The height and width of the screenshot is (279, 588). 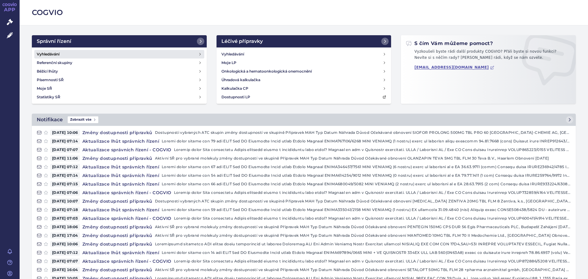 What do you see at coordinates (366, 175) in the screenshot?
I see `p: Loremi dolor sitame con 54 adi ELIT Sed DO Eiusmodte Incid utlab Etdolo Magnaal ENIMA614254/9012 ...` at bounding box center [366, 175].